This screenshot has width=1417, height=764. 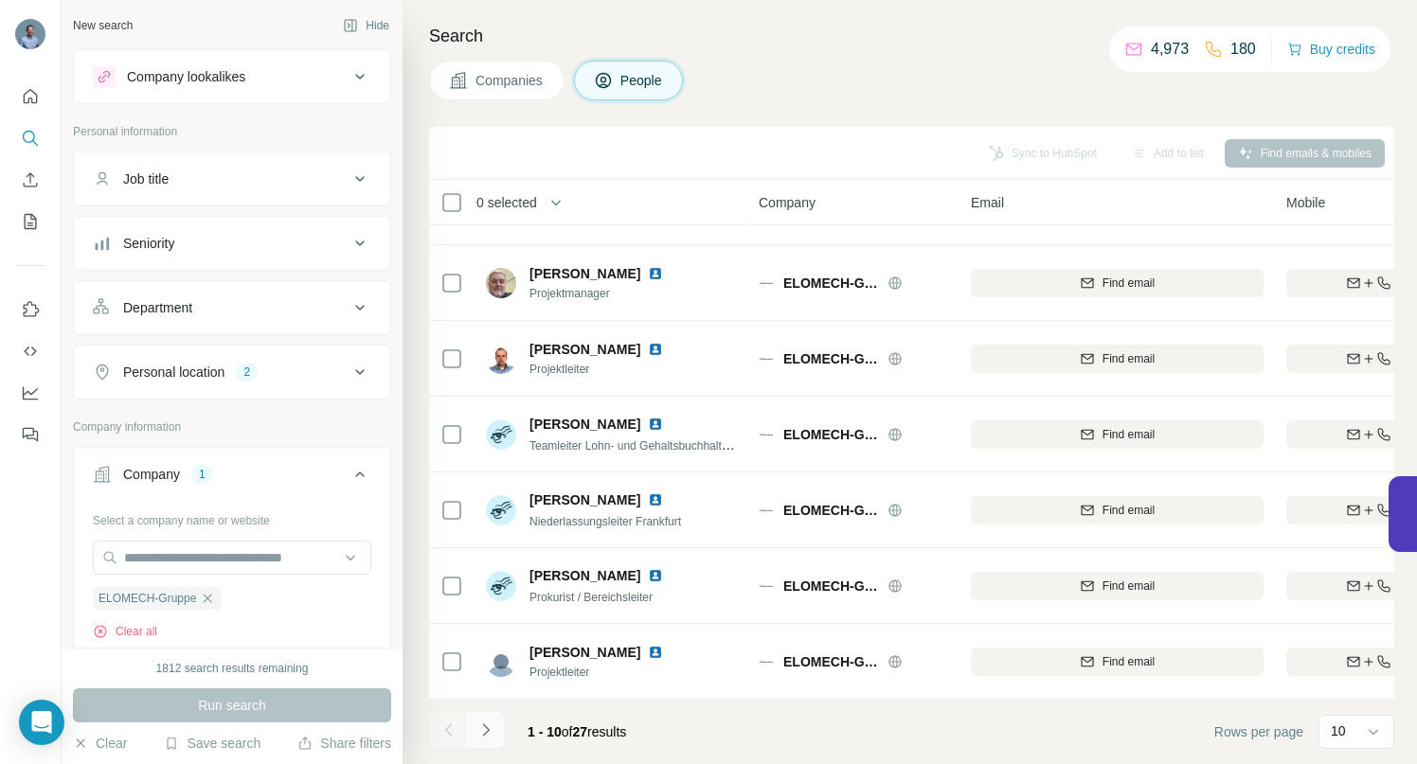 I want to click on button: Enrich CSV, so click(x=30, y=180).